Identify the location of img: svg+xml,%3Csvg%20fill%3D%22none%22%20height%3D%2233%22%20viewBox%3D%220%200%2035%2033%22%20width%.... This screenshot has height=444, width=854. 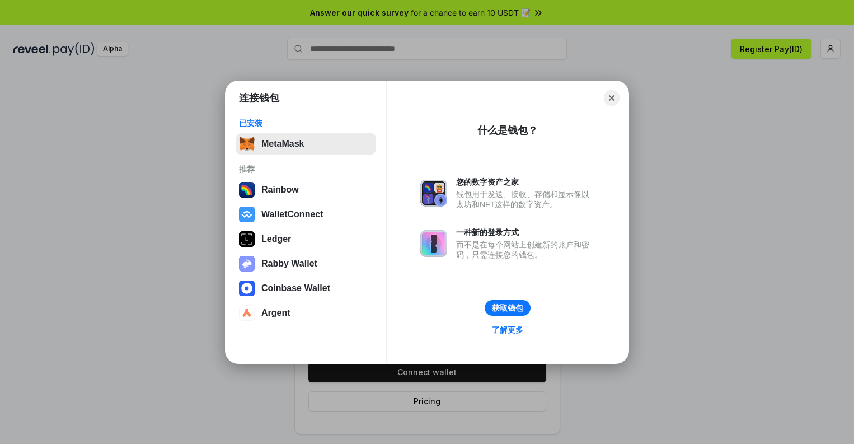
(247, 144).